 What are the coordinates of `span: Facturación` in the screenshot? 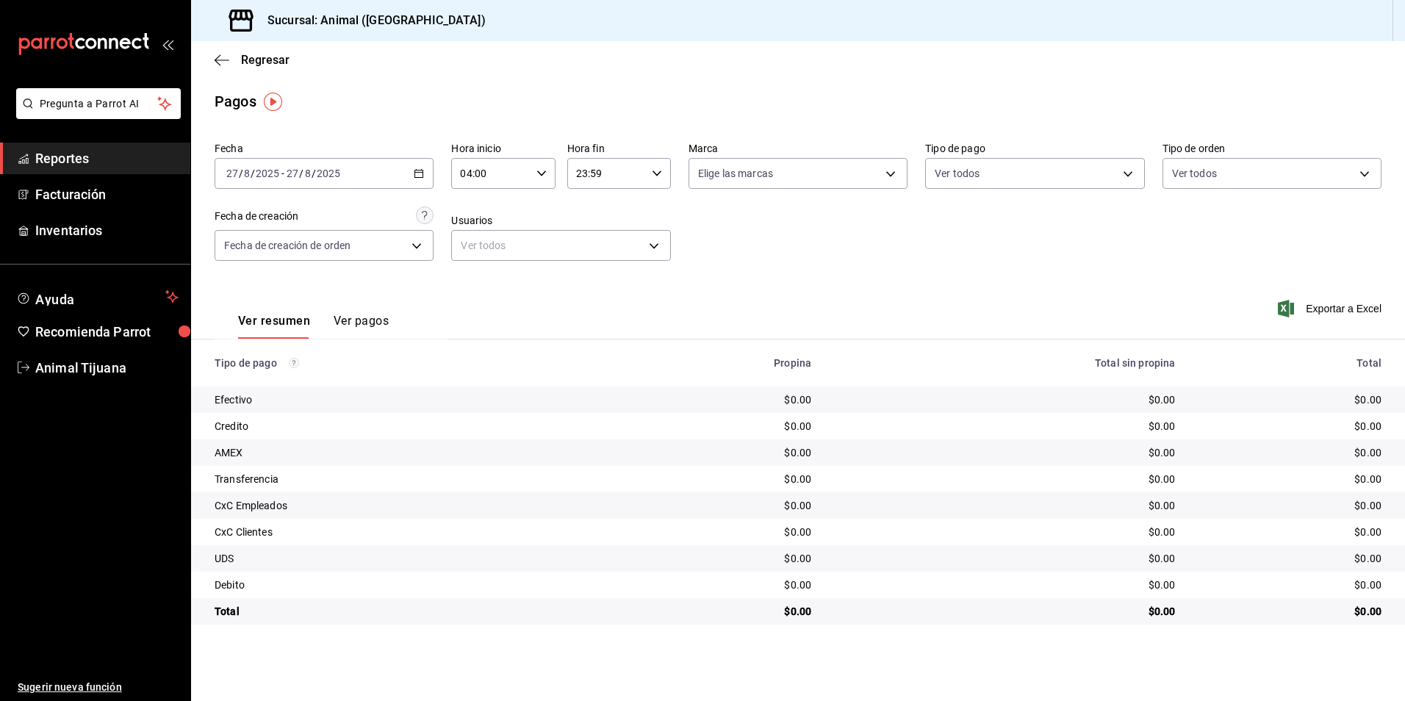 It's located at (107, 194).